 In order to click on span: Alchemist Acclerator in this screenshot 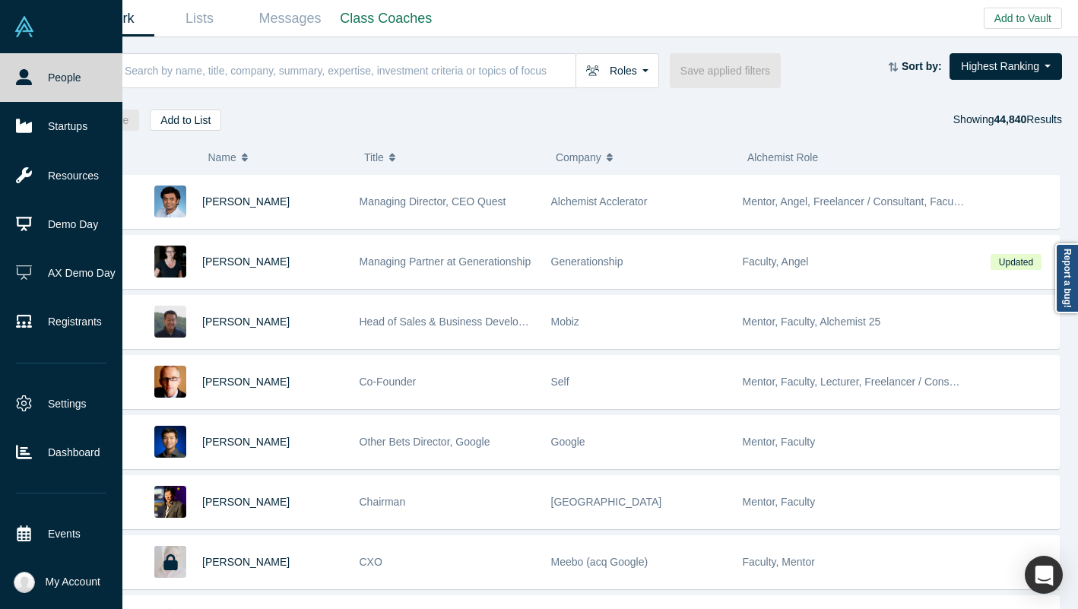, I will do `click(599, 201)`.